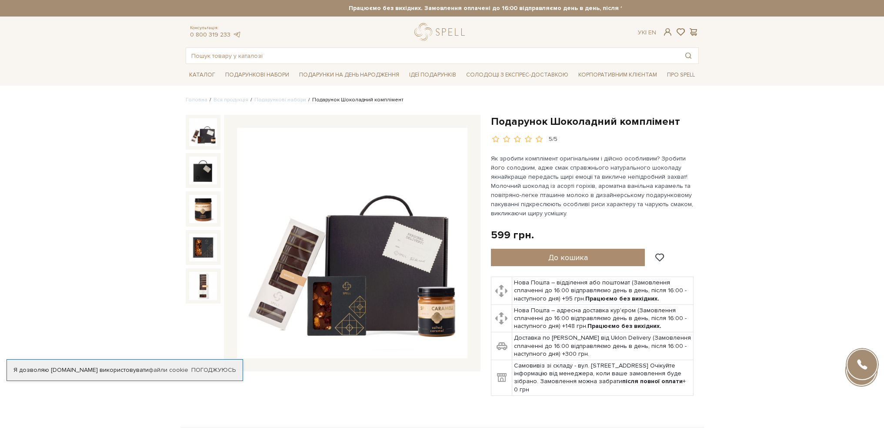 This screenshot has height=431, width=884. What do you see at coordinates (280, 100) in the screenshot?
I see `a: Подарункові набори` at bounding box center [280, 100].